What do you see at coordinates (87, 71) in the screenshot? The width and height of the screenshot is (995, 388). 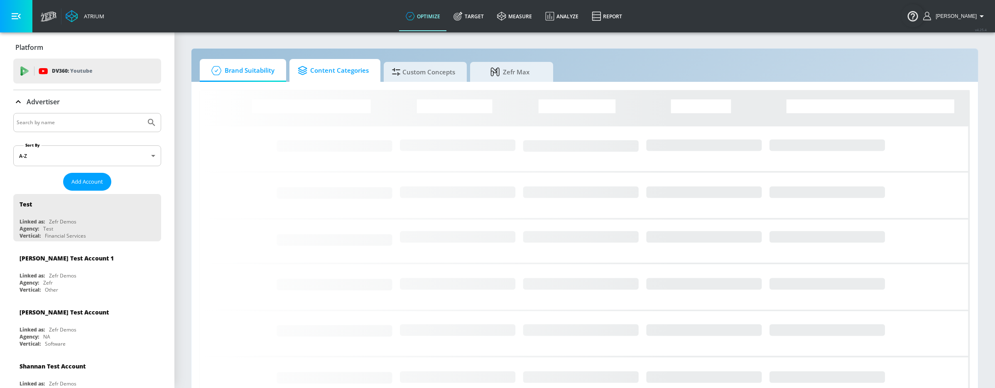 I see `div: DV360: Youtube` at bounding box center [87, 71].